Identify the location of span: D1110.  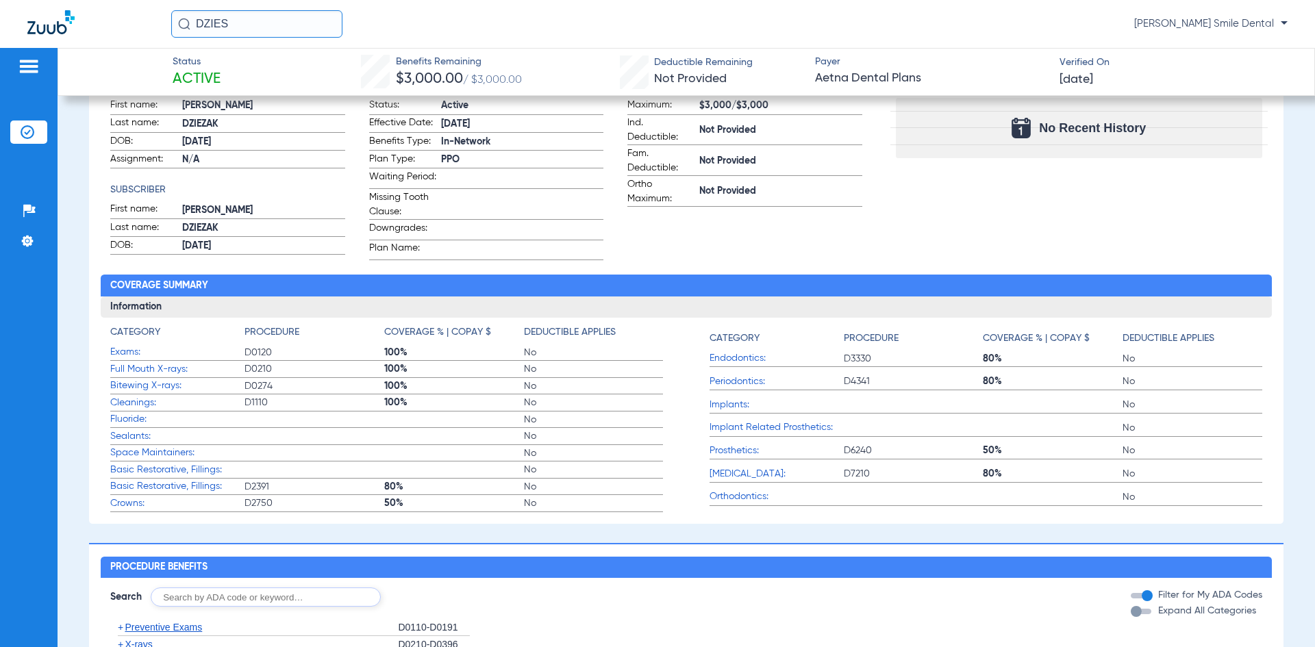
(314, 403).